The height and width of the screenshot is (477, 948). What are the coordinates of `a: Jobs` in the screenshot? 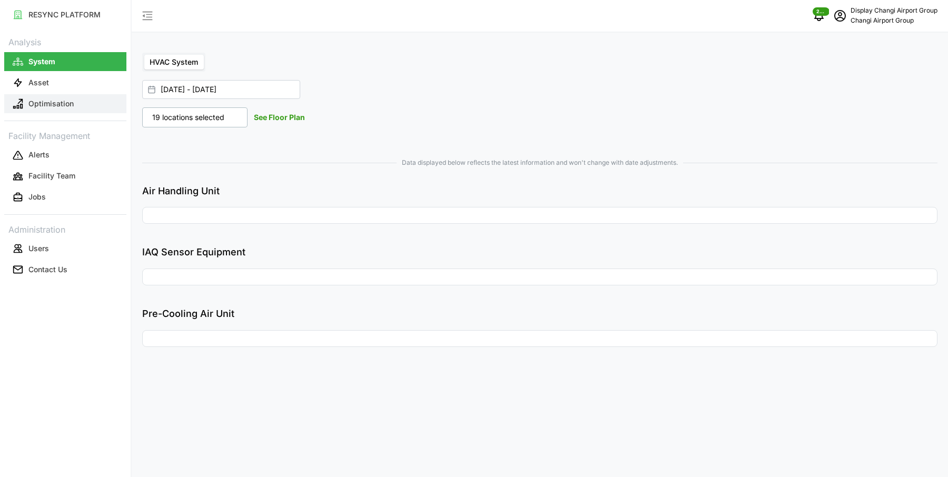 It's located at (65, 197).